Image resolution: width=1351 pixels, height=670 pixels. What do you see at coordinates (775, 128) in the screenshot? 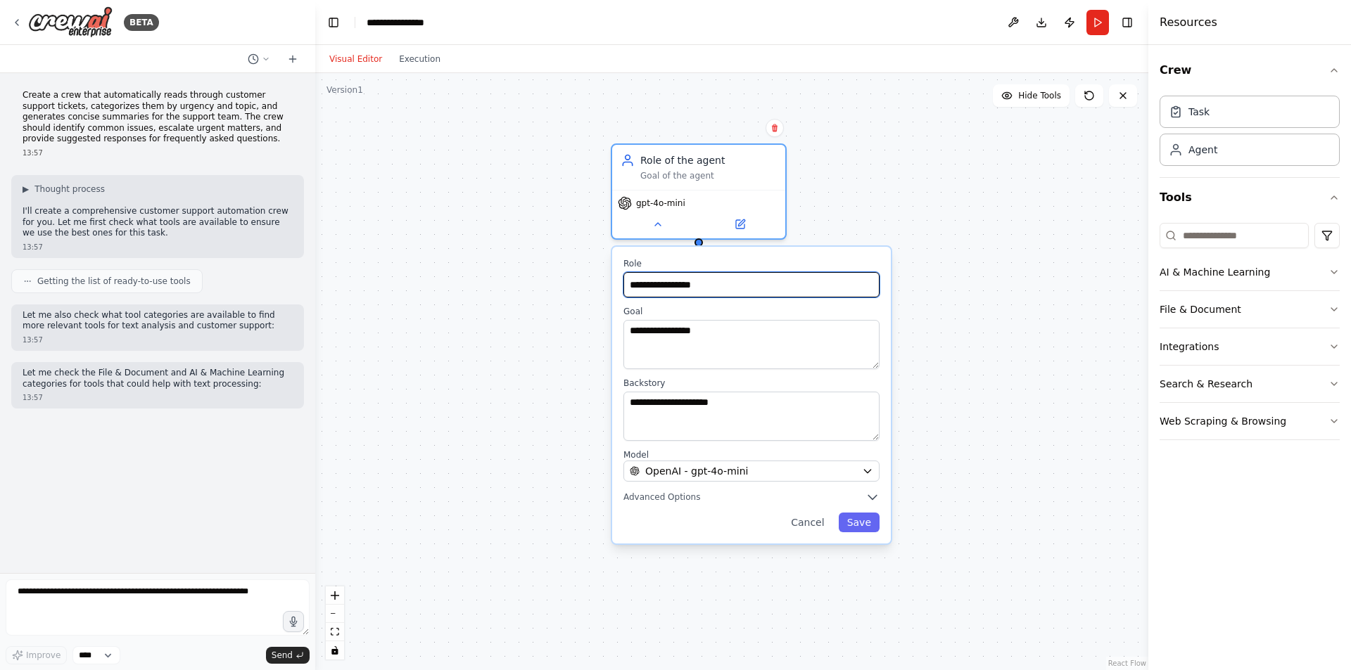
I see `button: Delete node` at bounding box center [775, 128].